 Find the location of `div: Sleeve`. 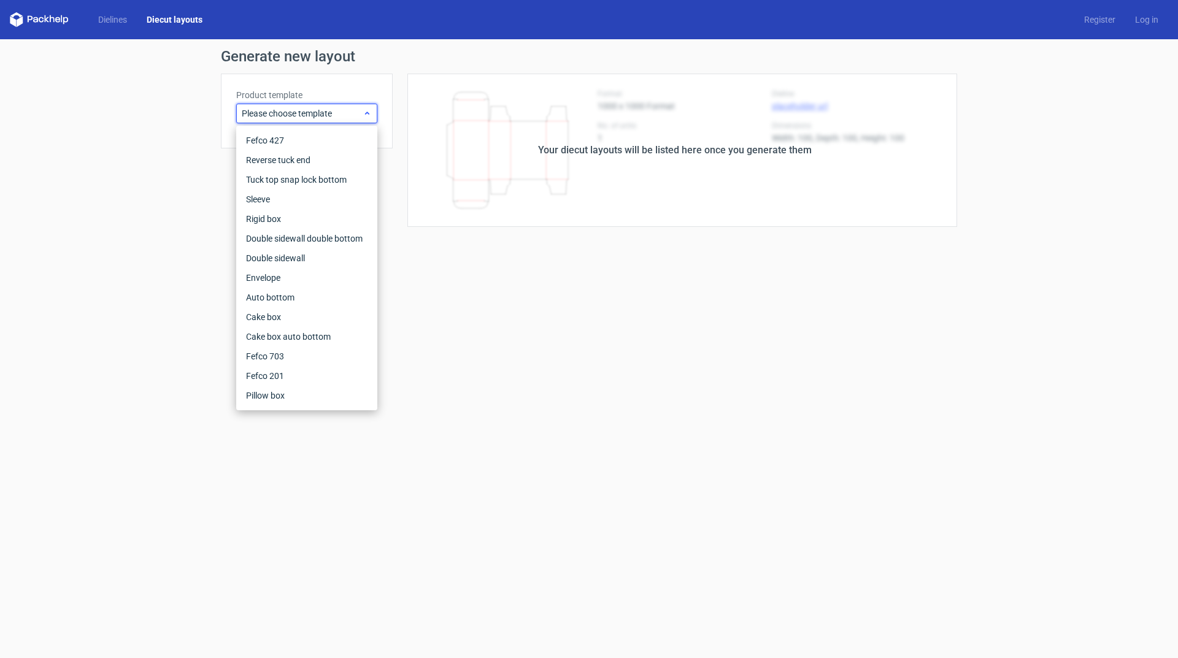

div: Sleeve is located at coordinates (307, 199).